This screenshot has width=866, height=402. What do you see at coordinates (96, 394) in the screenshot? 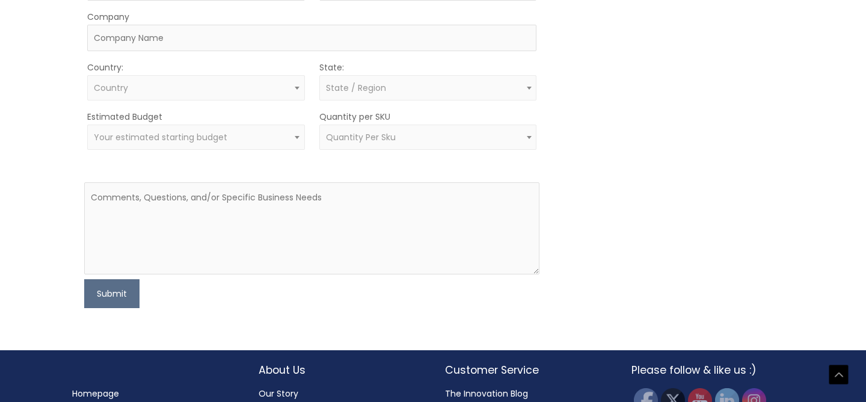
I see `a: Homepage` at bounding box center [96, 394].